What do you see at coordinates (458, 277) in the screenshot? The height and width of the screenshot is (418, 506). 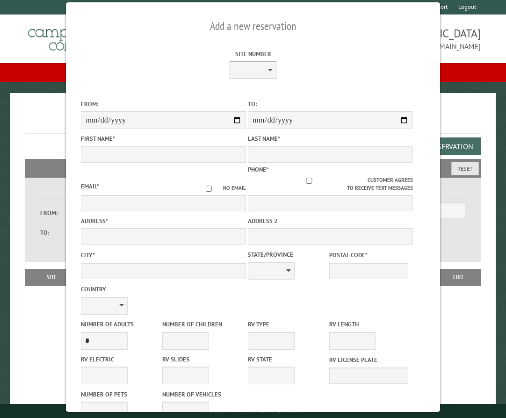 I see `th: Edit` at bounding box center [458, 277].